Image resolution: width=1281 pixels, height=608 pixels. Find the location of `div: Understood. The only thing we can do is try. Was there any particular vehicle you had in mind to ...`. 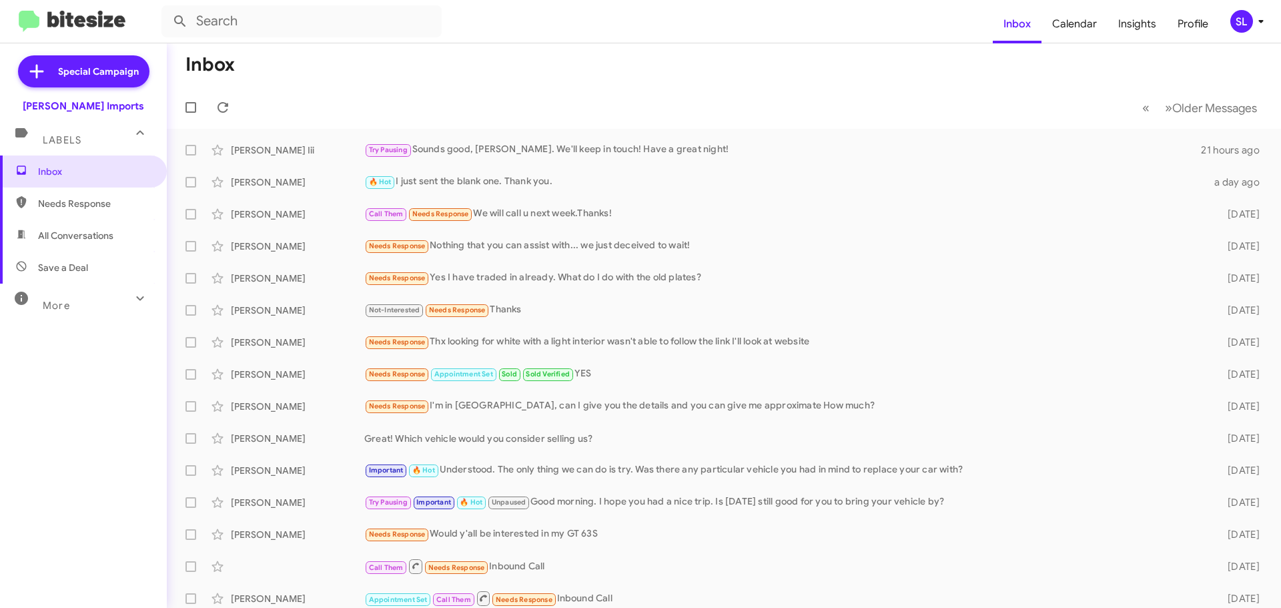

div: Understood. The only thing we can do is try. Was there any particular vehicle you had in mind to ... is located at coordinates (785, 470).